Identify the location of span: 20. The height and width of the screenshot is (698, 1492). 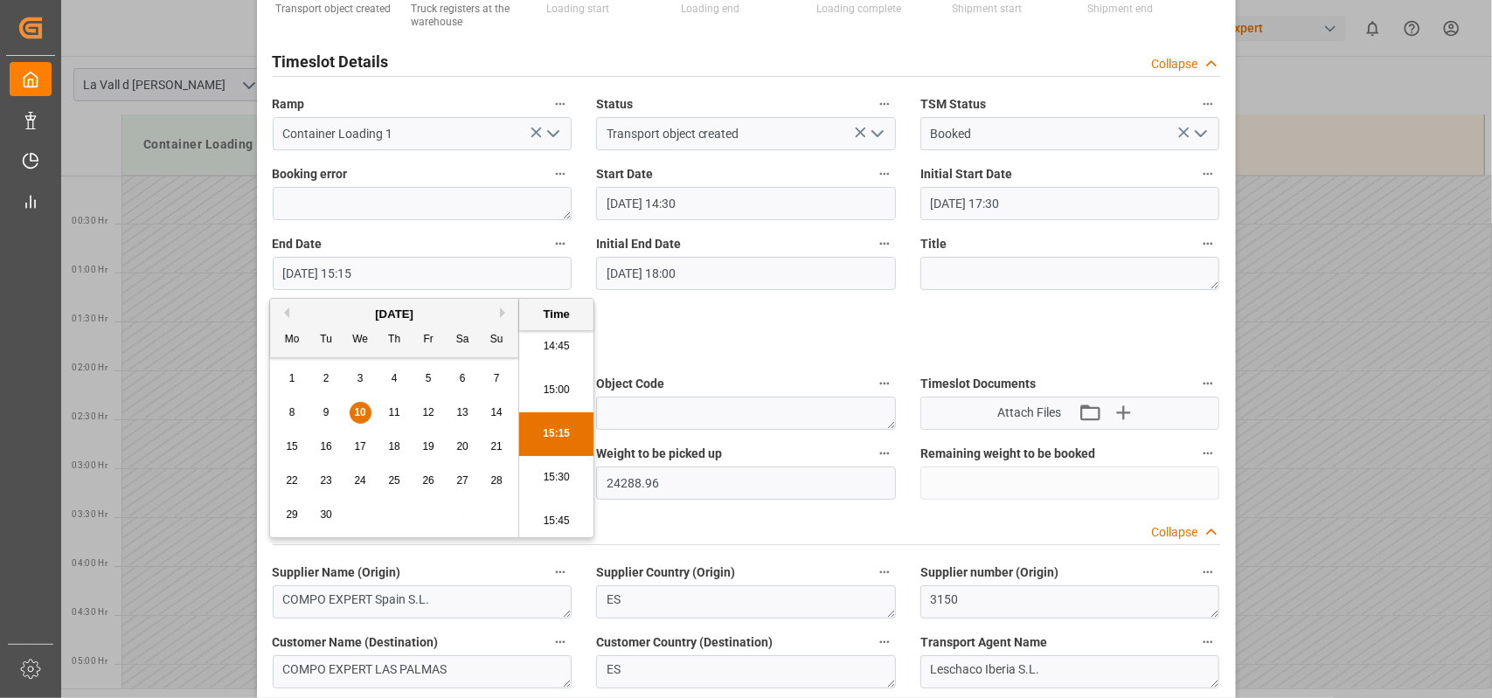
(461, 447).